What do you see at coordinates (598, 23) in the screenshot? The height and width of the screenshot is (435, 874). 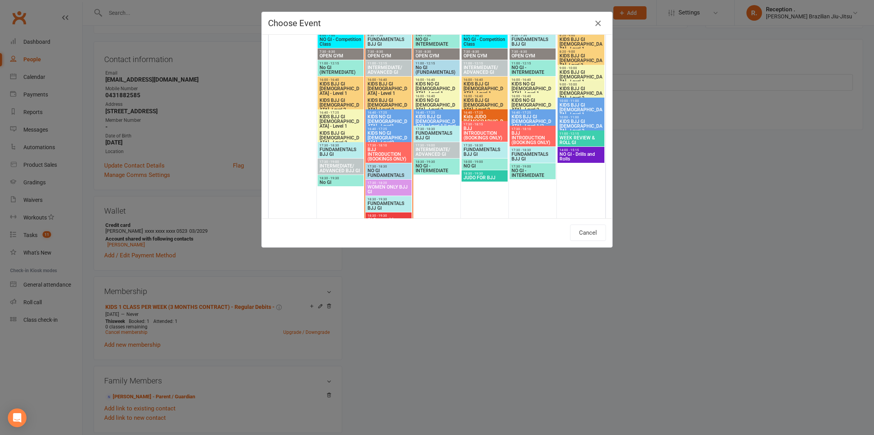 I see `button: Close` at bounding box center [598, 23].